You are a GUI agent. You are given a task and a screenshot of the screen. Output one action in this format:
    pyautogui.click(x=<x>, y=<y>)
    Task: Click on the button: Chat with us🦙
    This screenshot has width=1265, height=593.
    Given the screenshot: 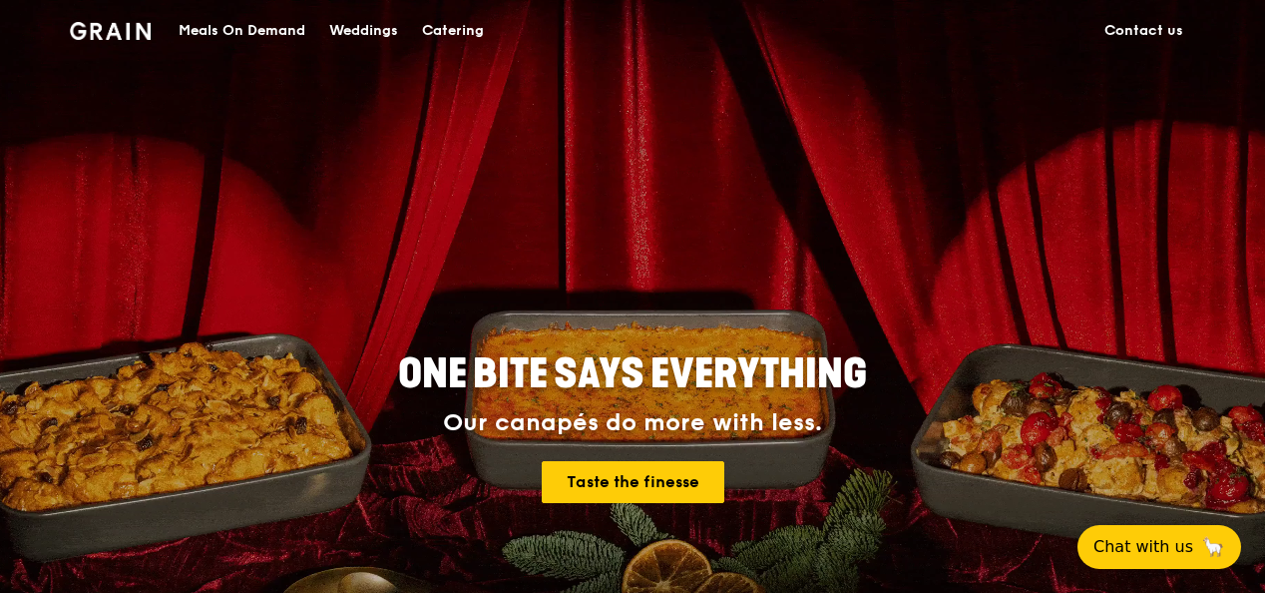 What is the action you would take?
    pyautogui.click(x=1159, y=547)
    